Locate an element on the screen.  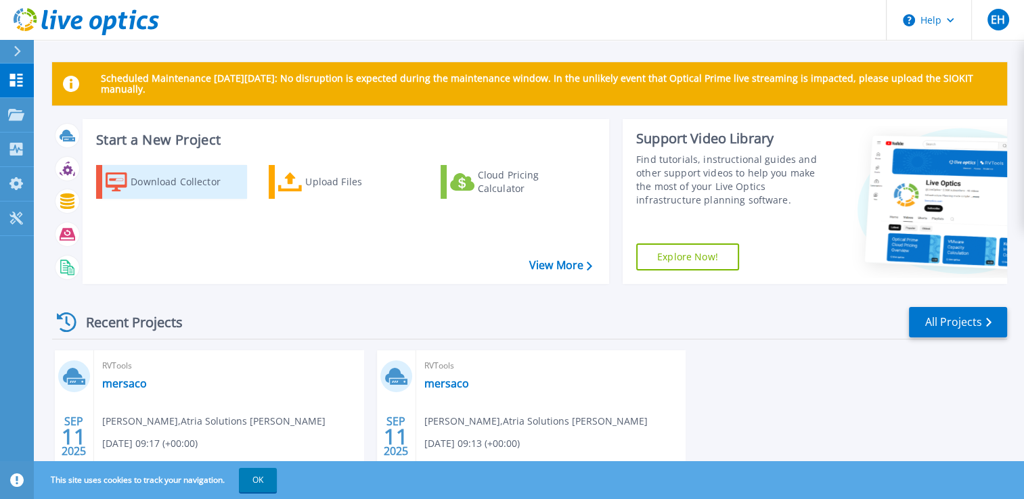
a: Upload Files is located at coordinates (344, 182).